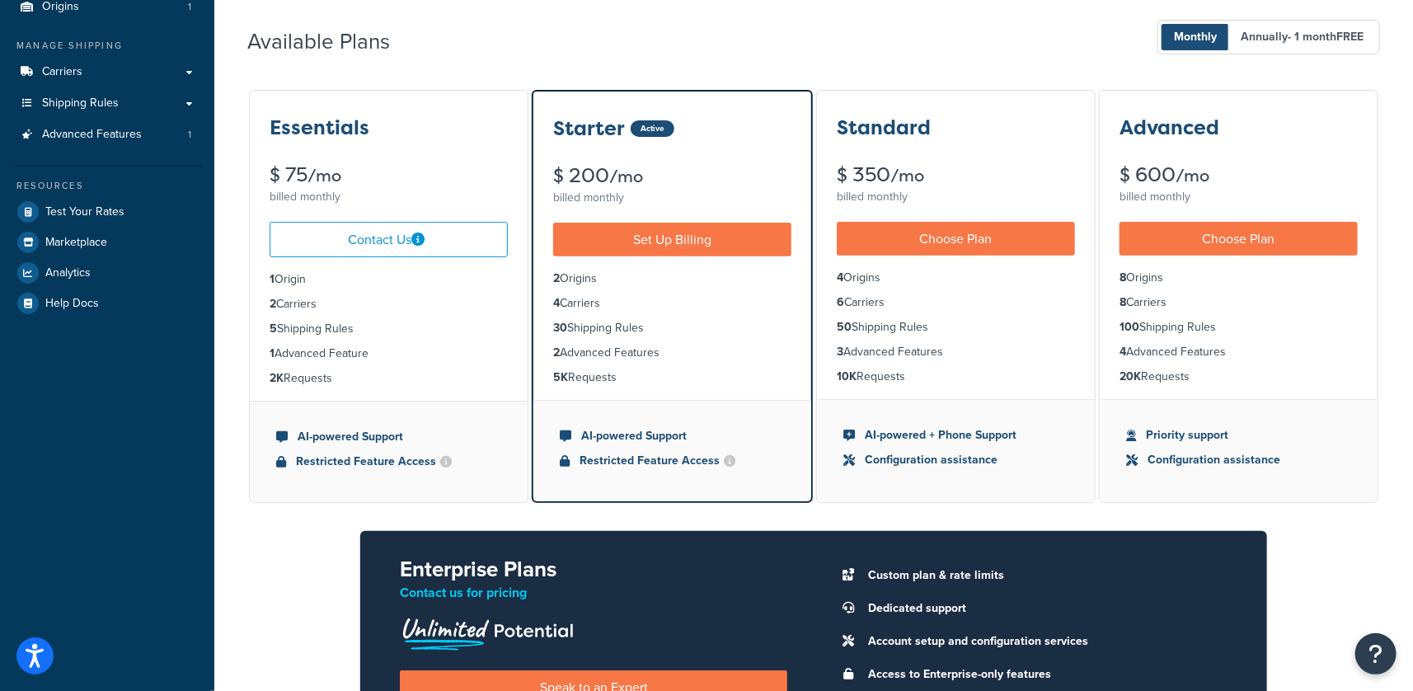 This screenshot has width=1413, height=691. I want to click on span: Advanced Features, so click(92, 134).